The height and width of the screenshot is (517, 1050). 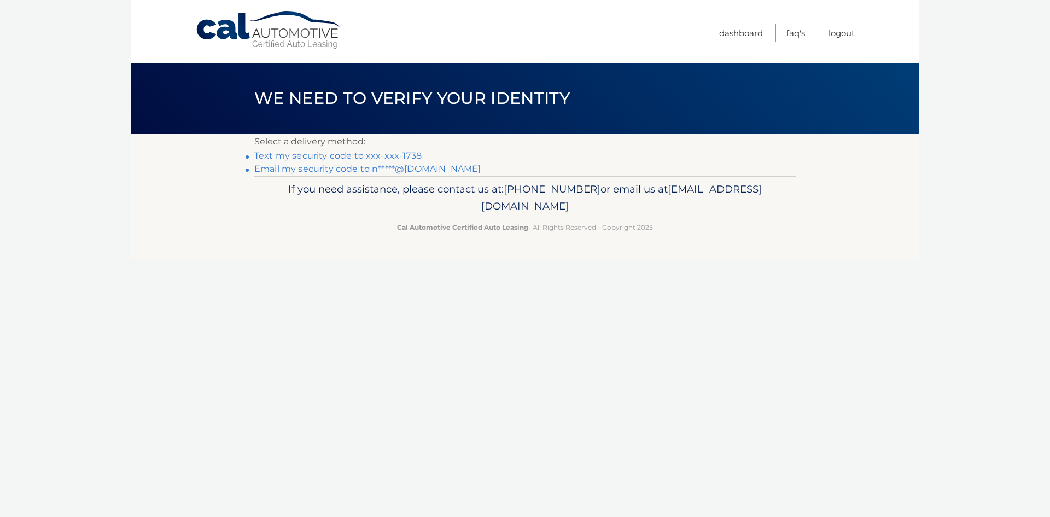 I want to click on p: - All Rights Reserved - Copyright 2025, so click(x=525, y=227).